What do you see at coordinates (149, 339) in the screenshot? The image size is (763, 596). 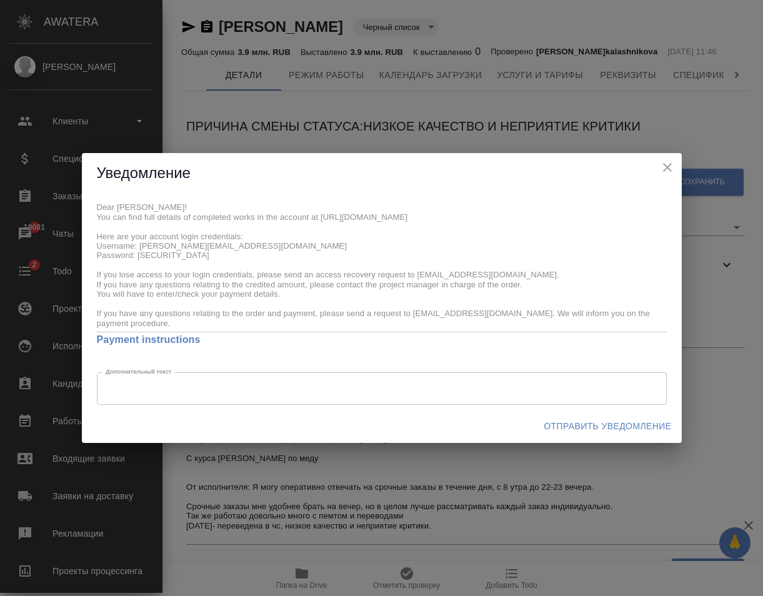 I see `a: Payment instructions` at bounding box center [149, 339].